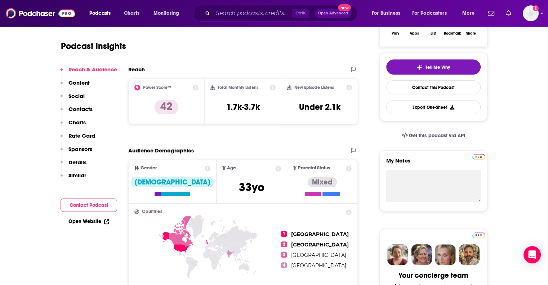 The width and height of the screenshot is (548, 285). I want to click on img: Jules Profile, so click(445, 255).